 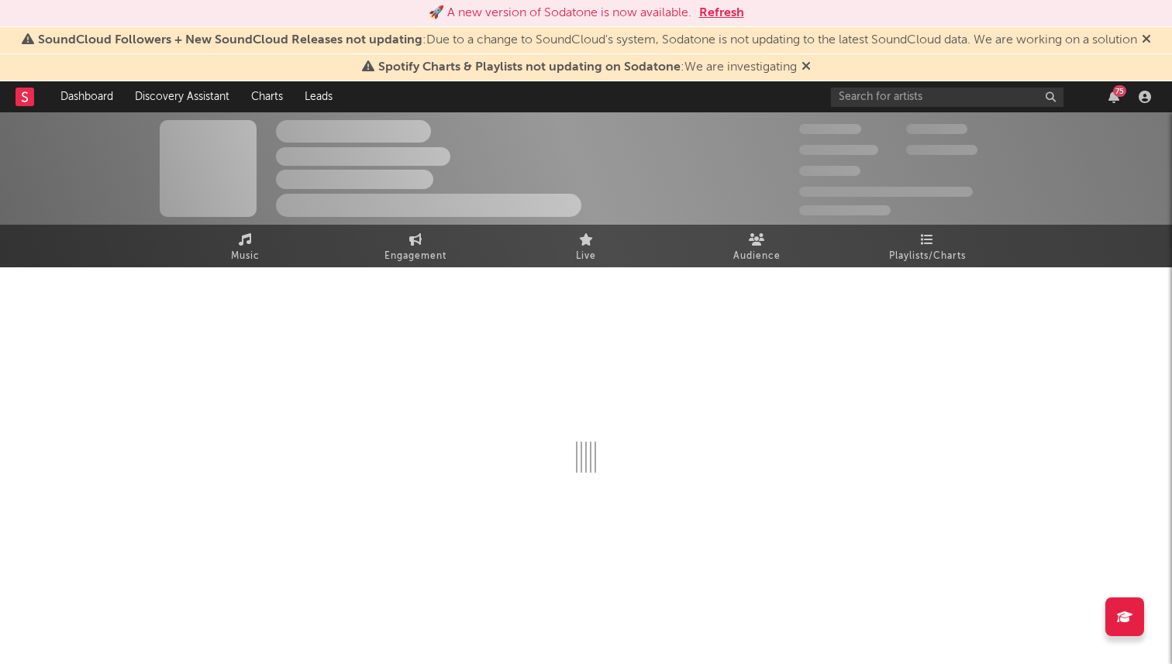 What do you see at coordinates (586, 256) in the screenshot?
I see `span: Live` at bounding box center [586, 256].